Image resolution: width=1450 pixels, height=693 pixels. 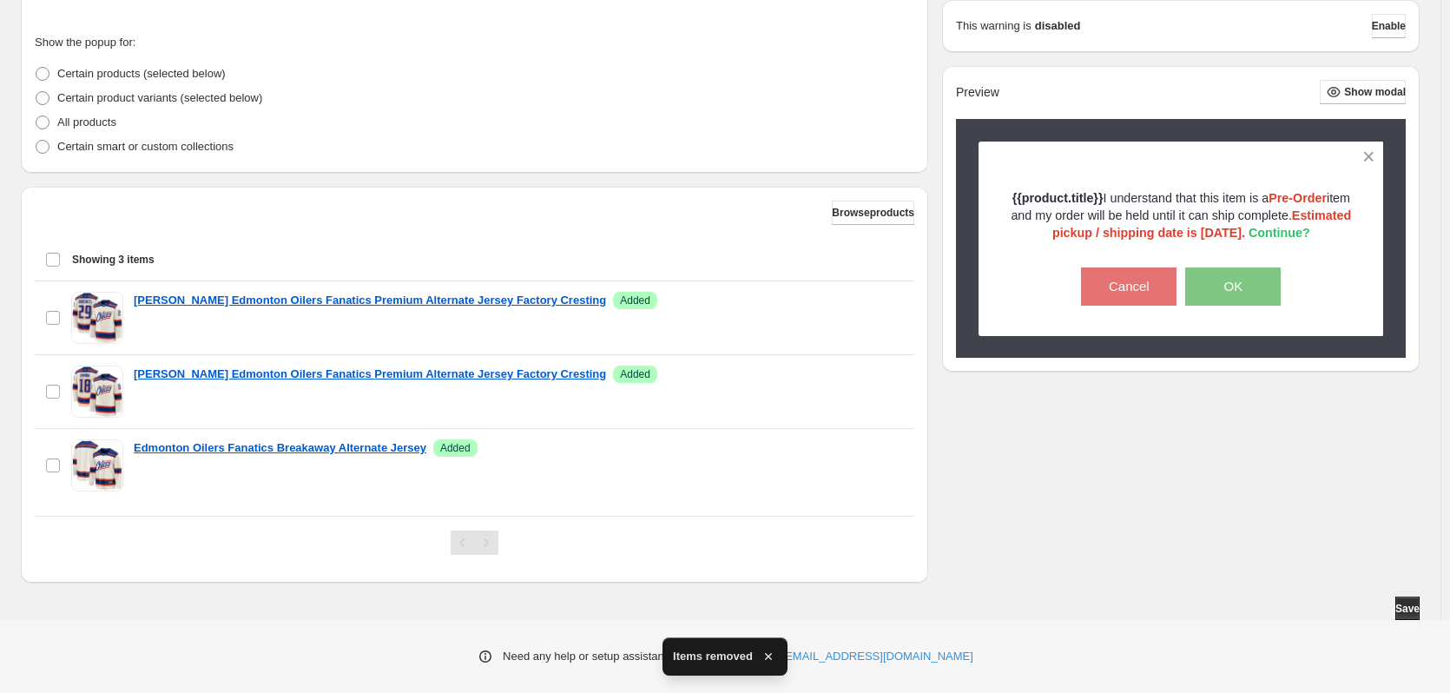 What do you see at coordinates (1129, 287) in the screenshot?
I see `button: Cancel` at bounding box center [1129, 287].